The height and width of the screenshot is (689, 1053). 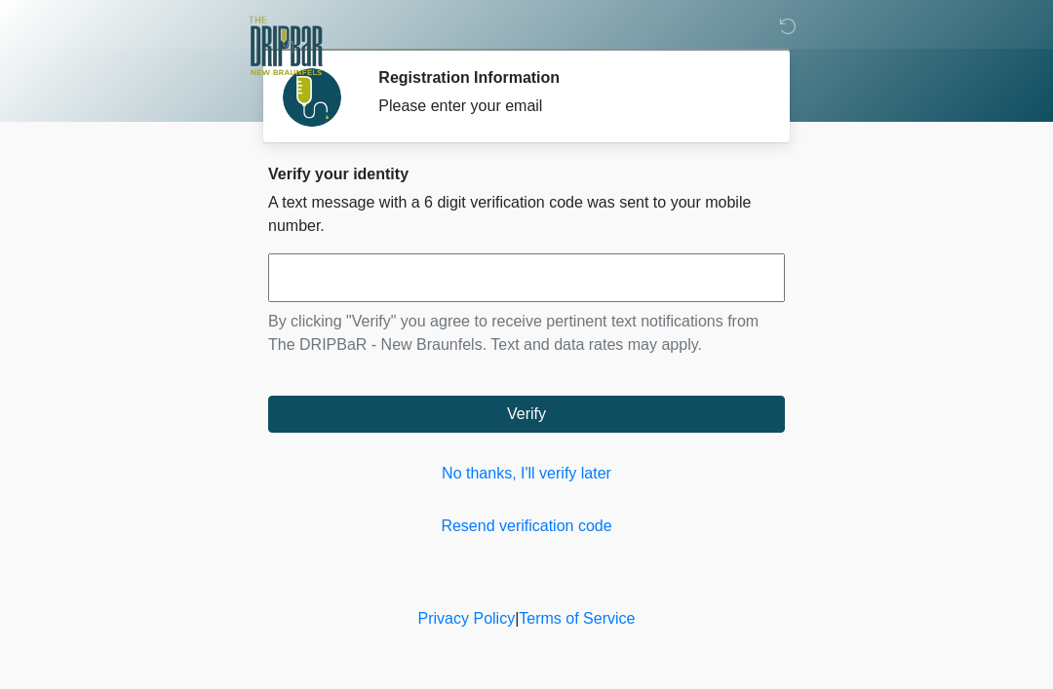 What do you see at coordinates (312, 98) in the screenshot?
I see `img: Agent Avatar` at bounding box center [312, 98].